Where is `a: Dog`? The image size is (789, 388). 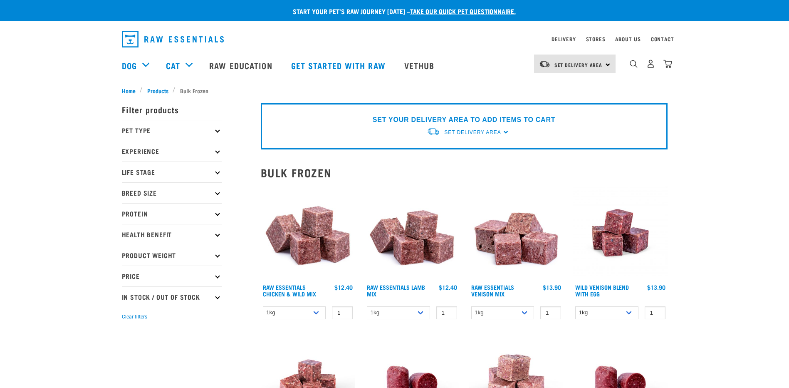 a: Dog is located at coordinates (129, 65).